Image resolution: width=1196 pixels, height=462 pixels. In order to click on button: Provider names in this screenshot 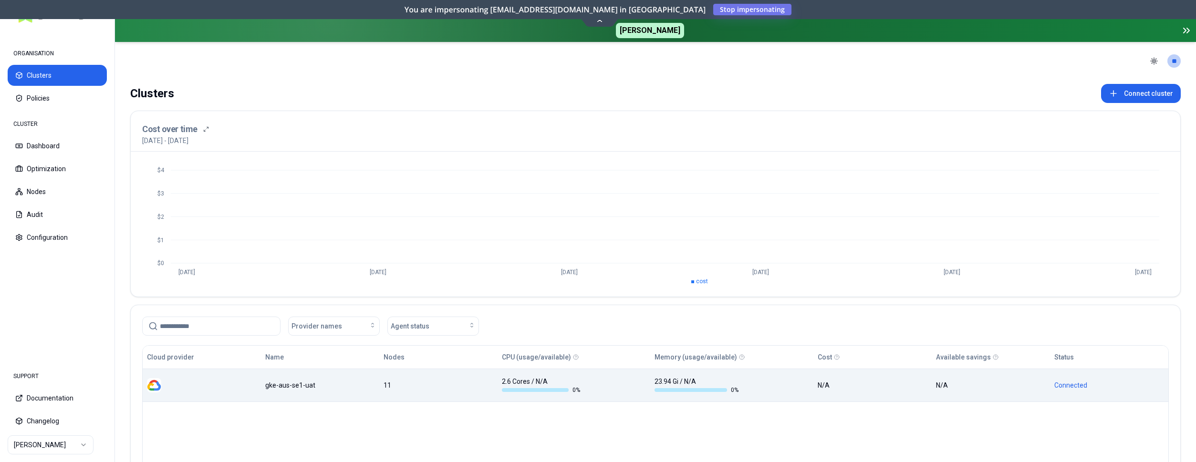, I will do `click(334, 326)`.